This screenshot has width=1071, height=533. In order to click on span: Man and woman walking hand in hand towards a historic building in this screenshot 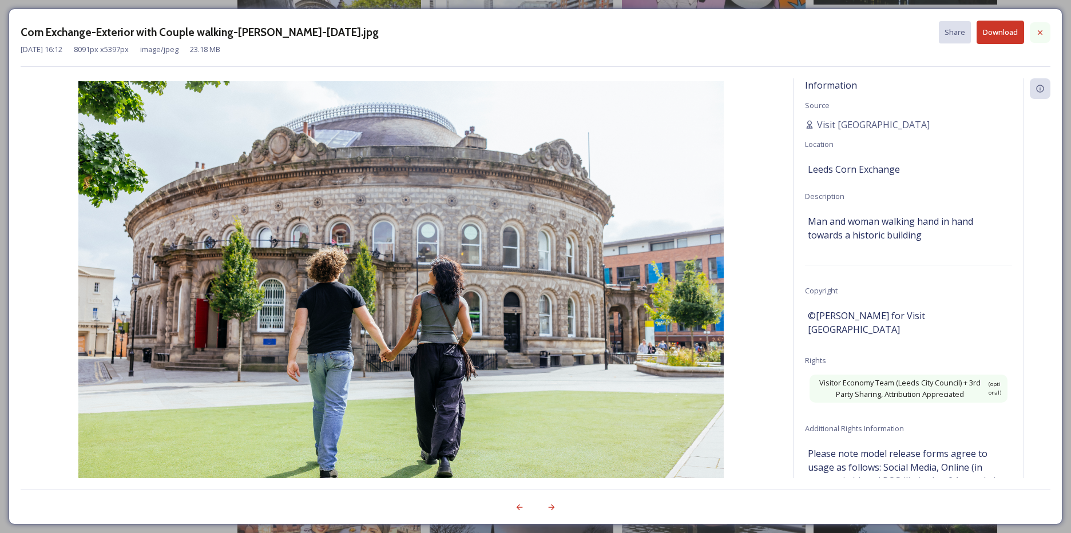, I will do `click(909, 228)`.